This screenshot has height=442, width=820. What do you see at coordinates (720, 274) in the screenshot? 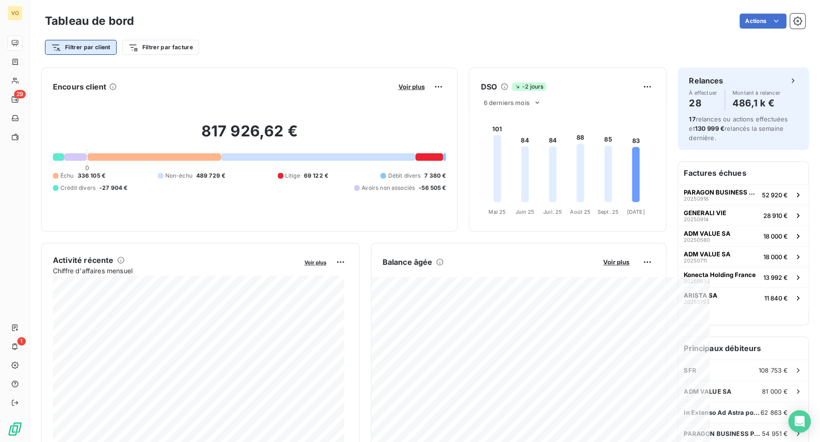
I see `span: Konecta Holding France` at bounding box center [720, 274].